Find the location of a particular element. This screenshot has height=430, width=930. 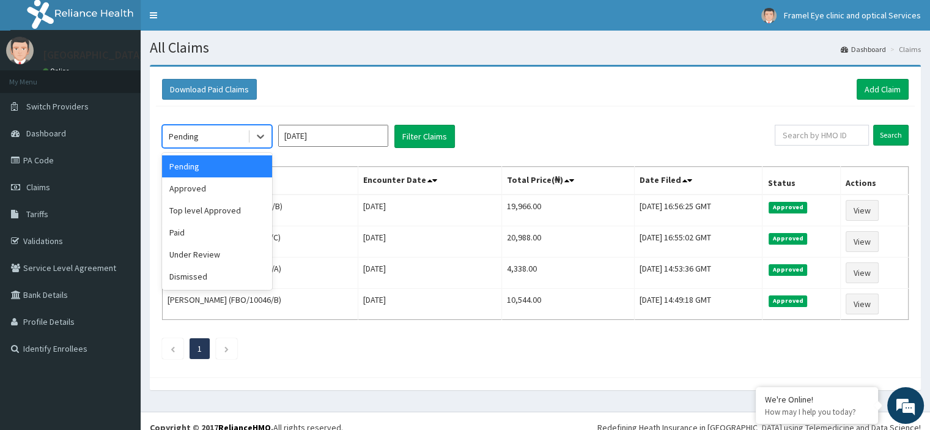

td: 10,544.00 is located at coordinates (567, 304).